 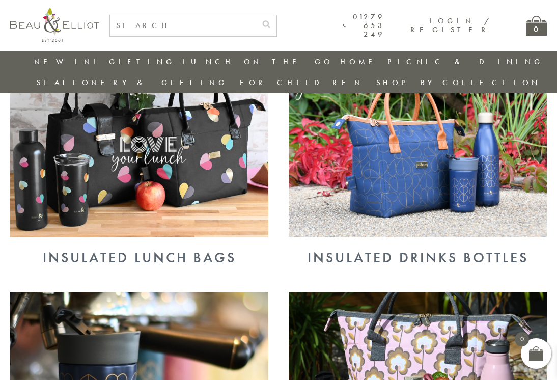 What do you see at coordinates (68, 62) in the screenshot?
I see `a: New in!` at bounding box center [68, 62].